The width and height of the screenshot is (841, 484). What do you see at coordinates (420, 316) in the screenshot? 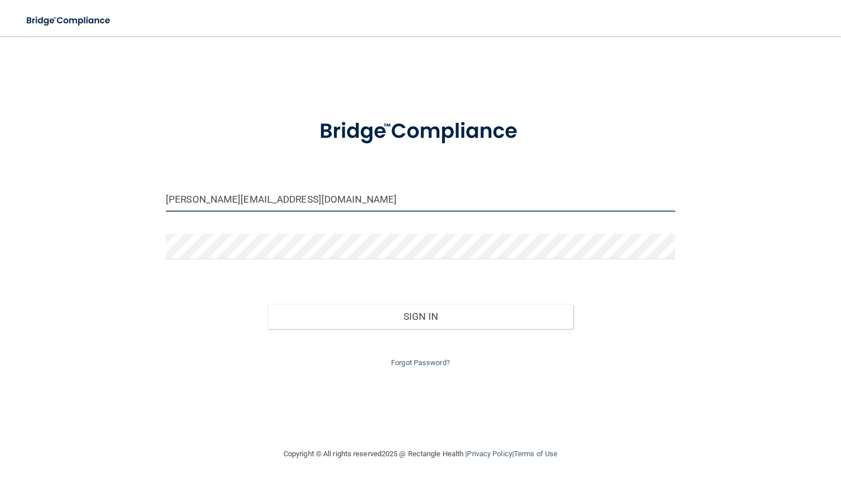
I see `button: Sign In` at bounding box center [420, 316].